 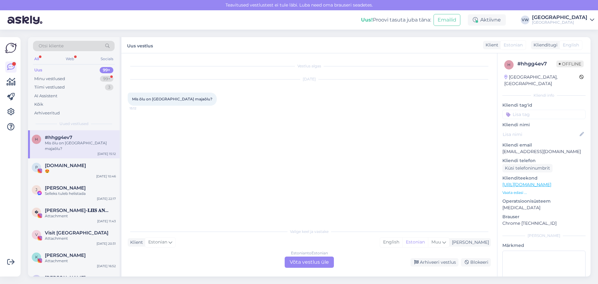 I want to click on div: All, so click(x=36, y=59).